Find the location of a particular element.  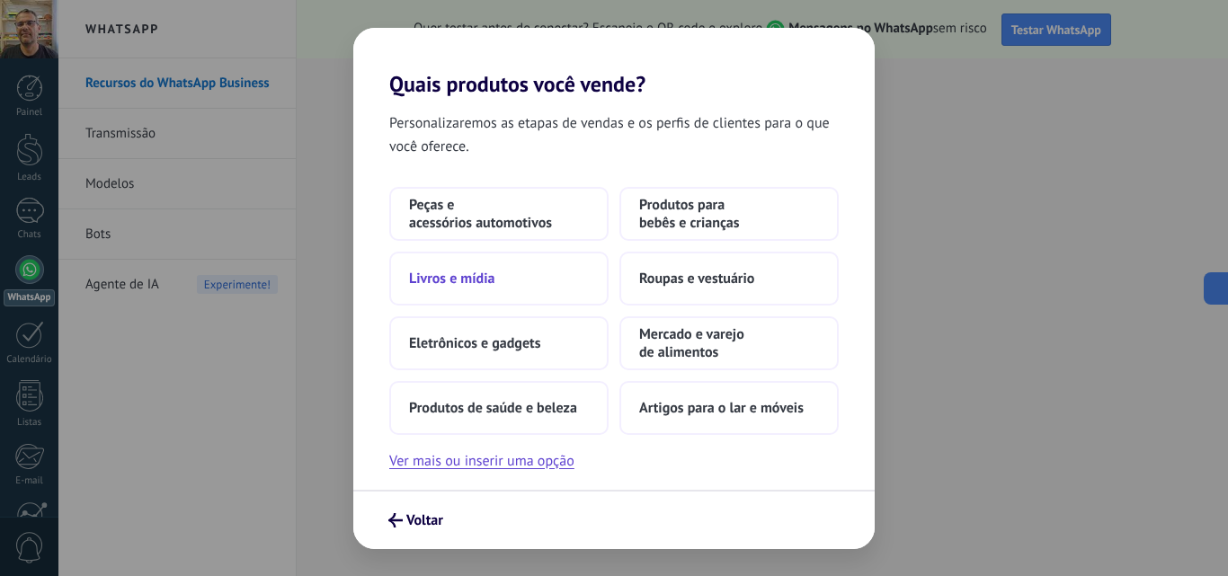

span: Voltar is located at coordinates (424, 520).